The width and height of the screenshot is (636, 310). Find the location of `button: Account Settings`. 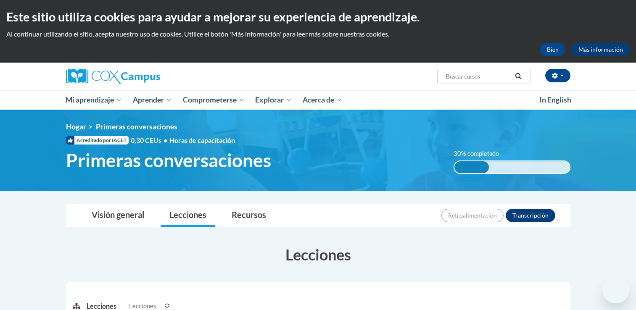

button: Account Settings is located at coordinates (558, 76).